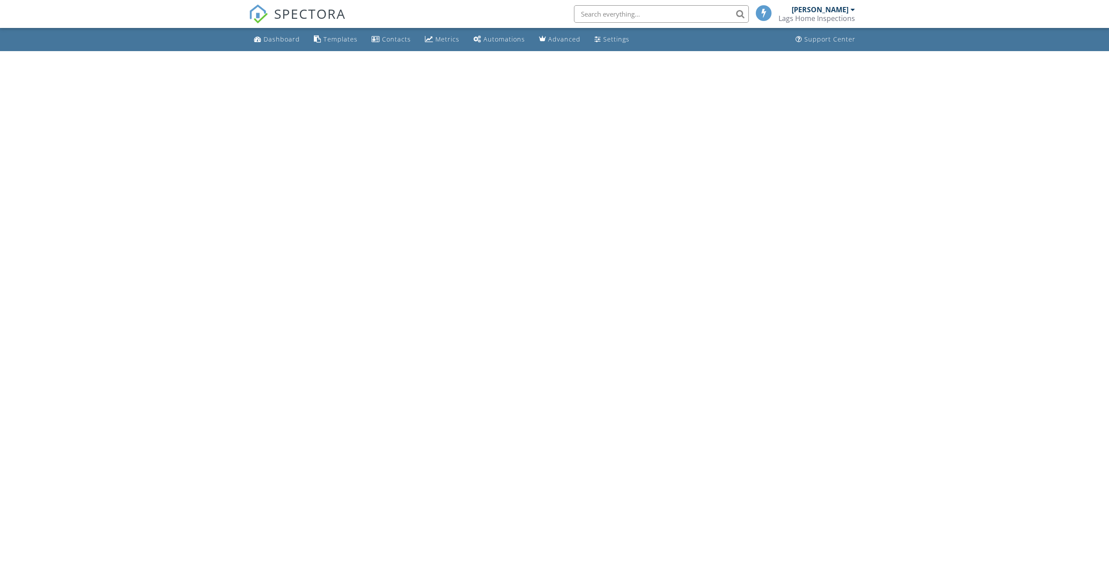  Describe the element at coordinates (447, 39) in the screenshot. I see `div: Metrics` at that location.